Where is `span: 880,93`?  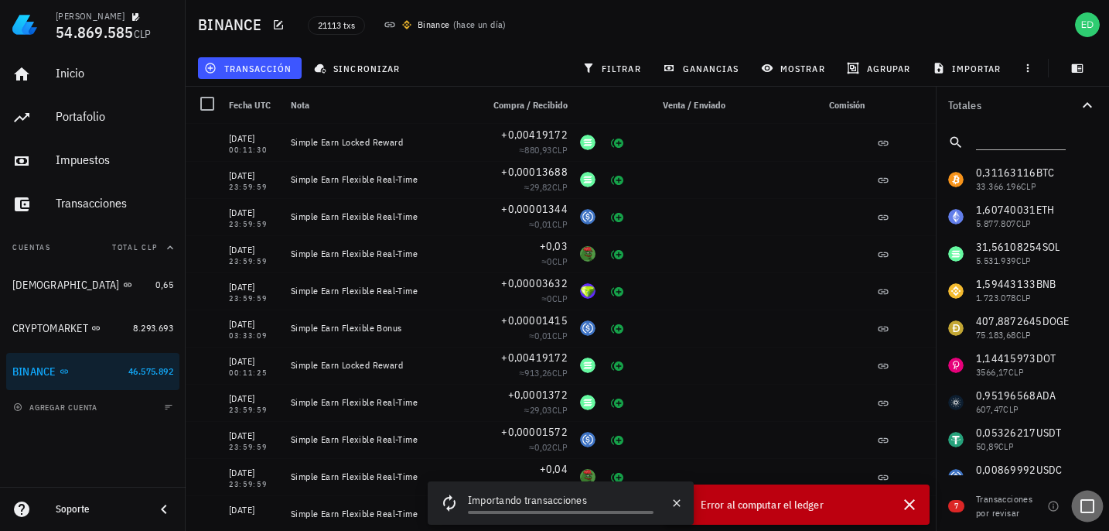 span: 880,93 is located at coordinates (537, 149).